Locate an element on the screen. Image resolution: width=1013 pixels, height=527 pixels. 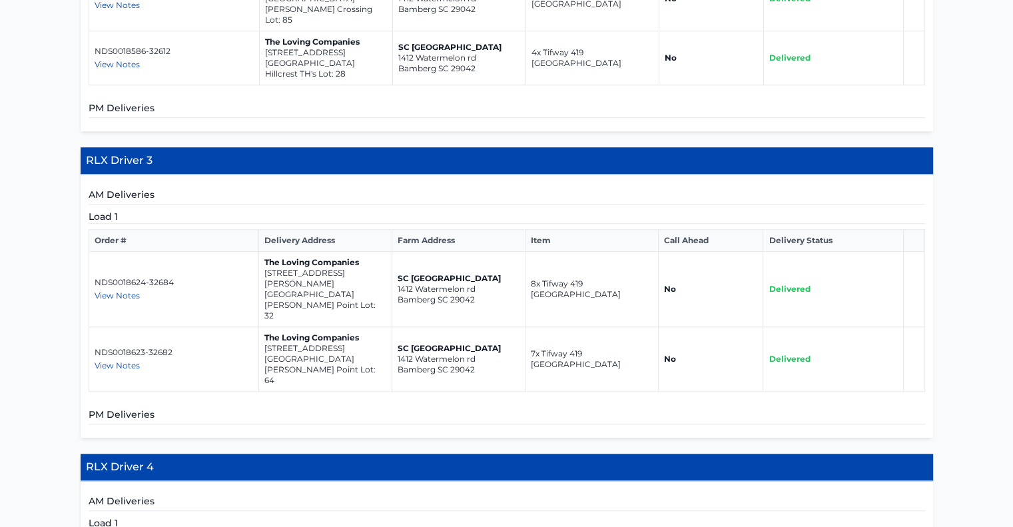
th: Farm Address is located at coordinates (458, 240).